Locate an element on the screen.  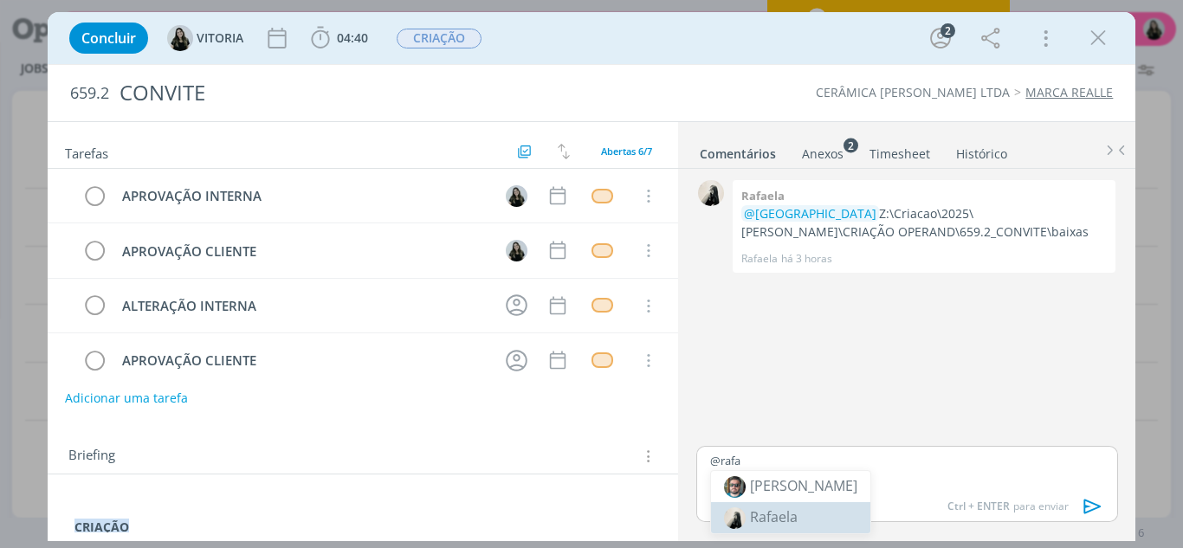
sup: 2 is located at coordinates (850, 145).